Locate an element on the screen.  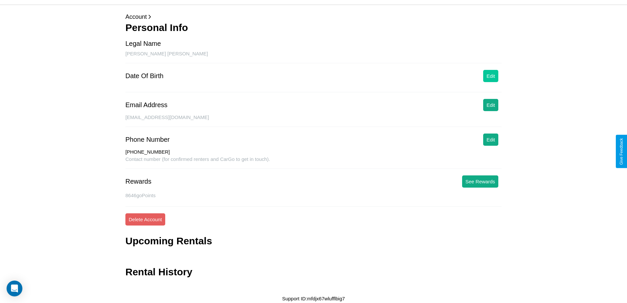
h3: Rental History is located at coordinates (159, 272).